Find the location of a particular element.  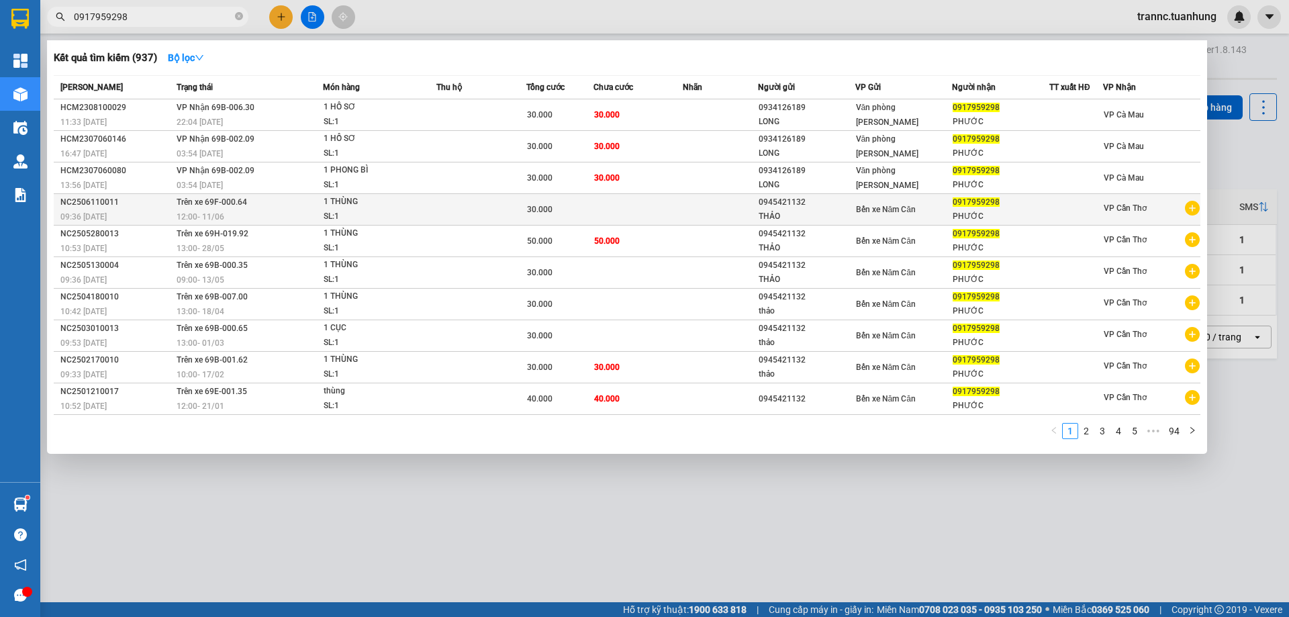

strong: Bộ lọc is located at coordinates (186, 58).